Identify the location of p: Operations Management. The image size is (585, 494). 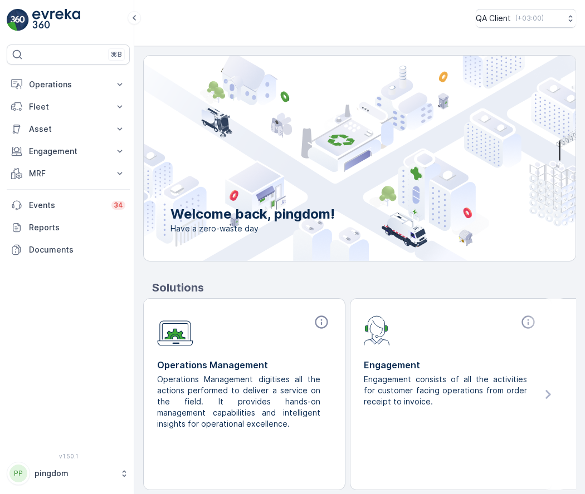
(244, 365).